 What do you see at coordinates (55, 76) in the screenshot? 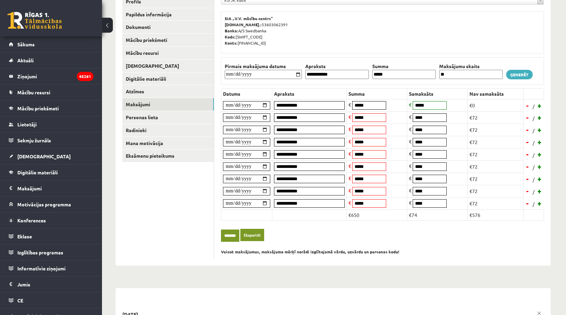
I see `legend: Ziņojumi` at bounding box center [55, 76].